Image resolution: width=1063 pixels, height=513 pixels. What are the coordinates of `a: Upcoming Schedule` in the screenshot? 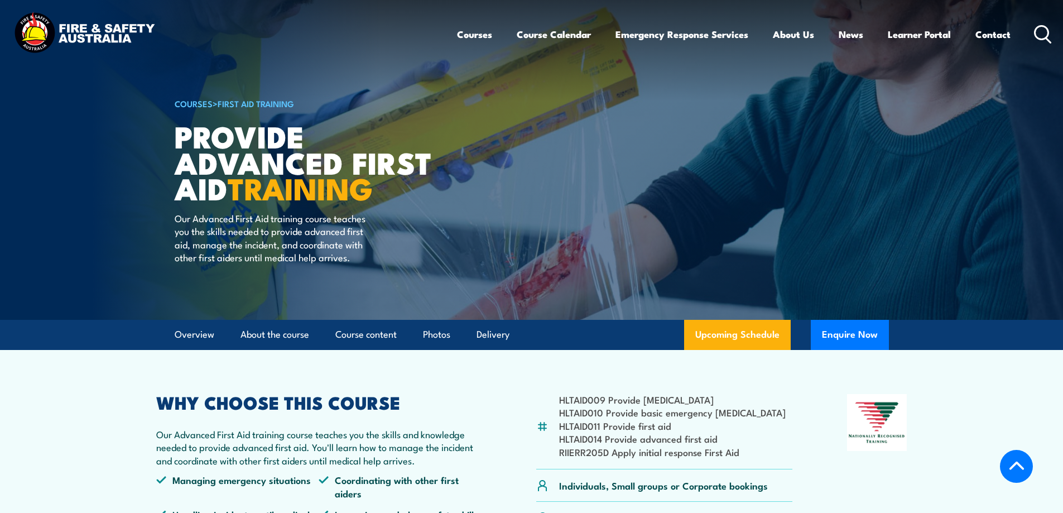 It's located at (737, 335).